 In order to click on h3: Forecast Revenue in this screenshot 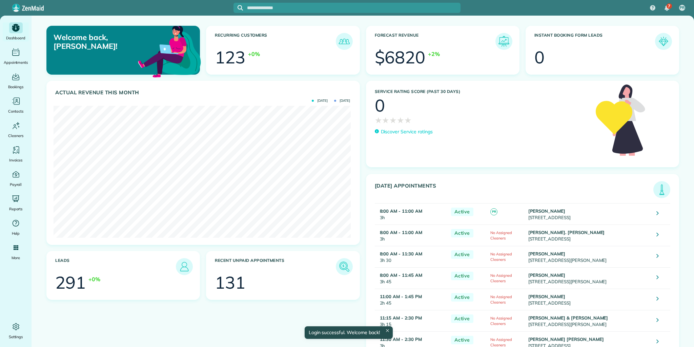, I will do `click(435, 41)`.